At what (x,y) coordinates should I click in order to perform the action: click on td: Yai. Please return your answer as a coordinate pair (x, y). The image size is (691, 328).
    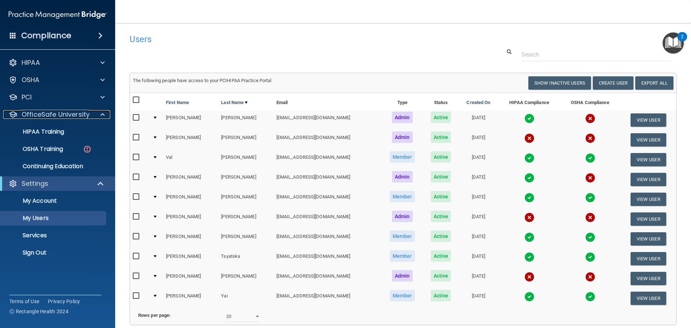
    Looking at the image, I should click on (245, 298).